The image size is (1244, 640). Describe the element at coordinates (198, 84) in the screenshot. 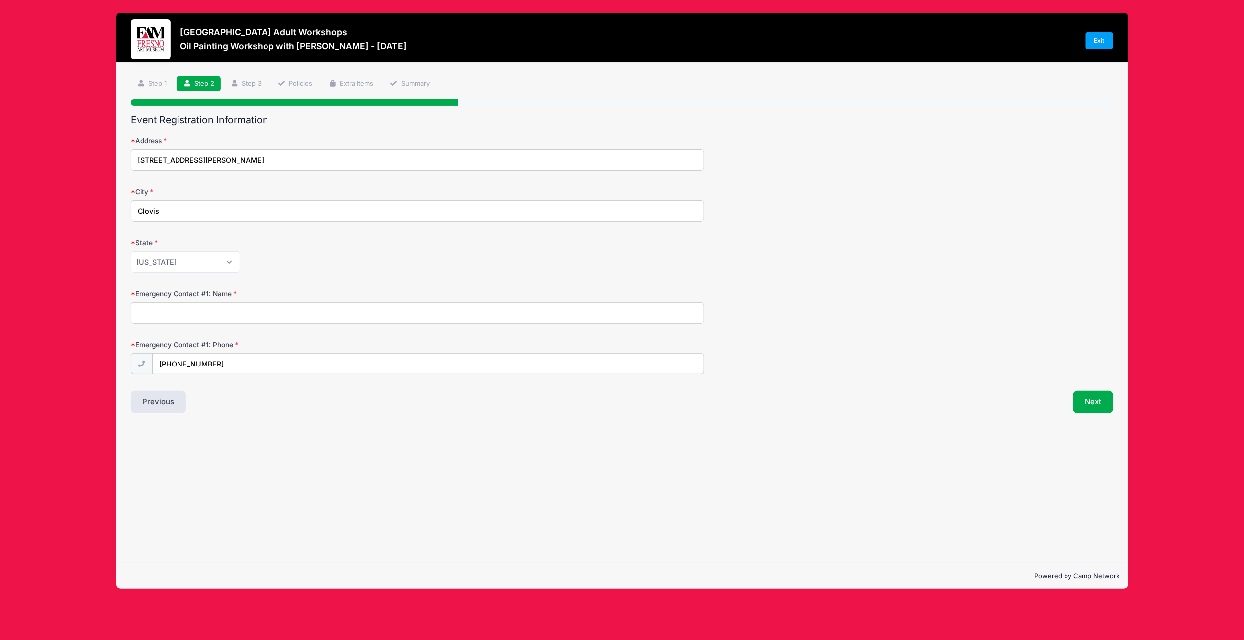

I see `a: Step 2` at that location.